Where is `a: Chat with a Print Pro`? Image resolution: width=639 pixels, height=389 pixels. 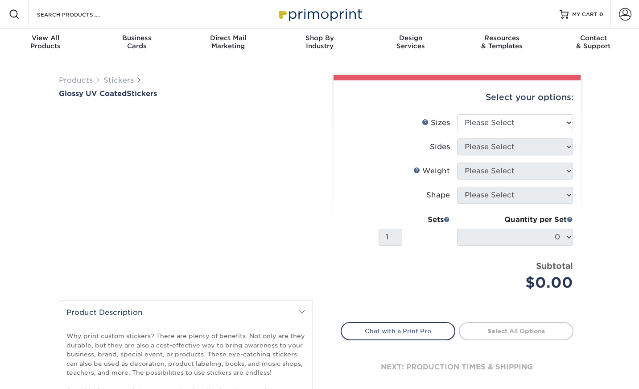 a: Chat with a Print Pro is located at coordinates (398, 331).